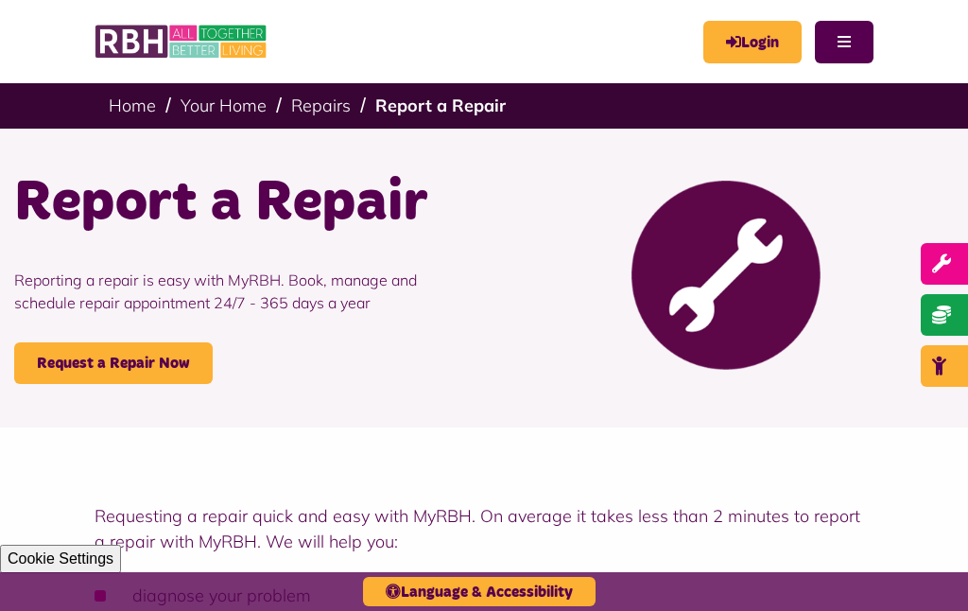 The image size is (968, 611). What do you see at coordinates (752, 42) in the screenshot?
I see `a: MyRBH` at bounding box center [752, 42].